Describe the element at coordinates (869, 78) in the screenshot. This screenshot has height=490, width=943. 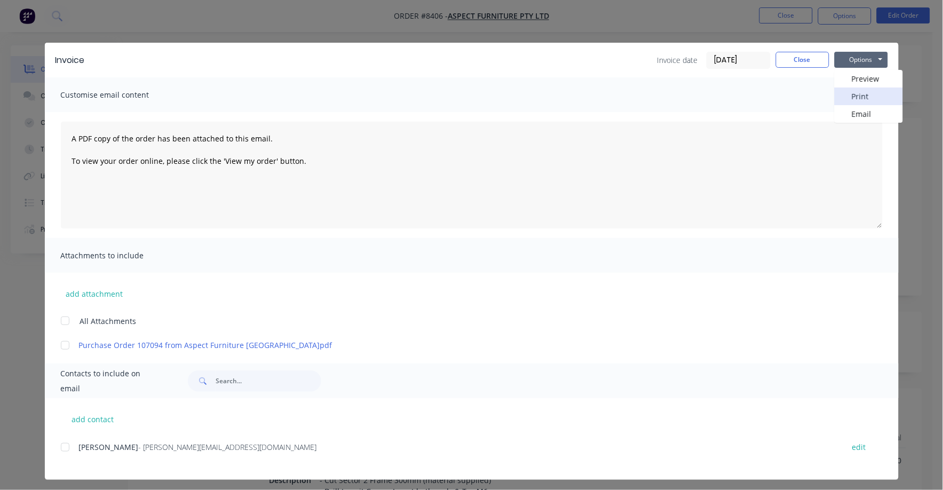
I see `button: Preview` at that location.